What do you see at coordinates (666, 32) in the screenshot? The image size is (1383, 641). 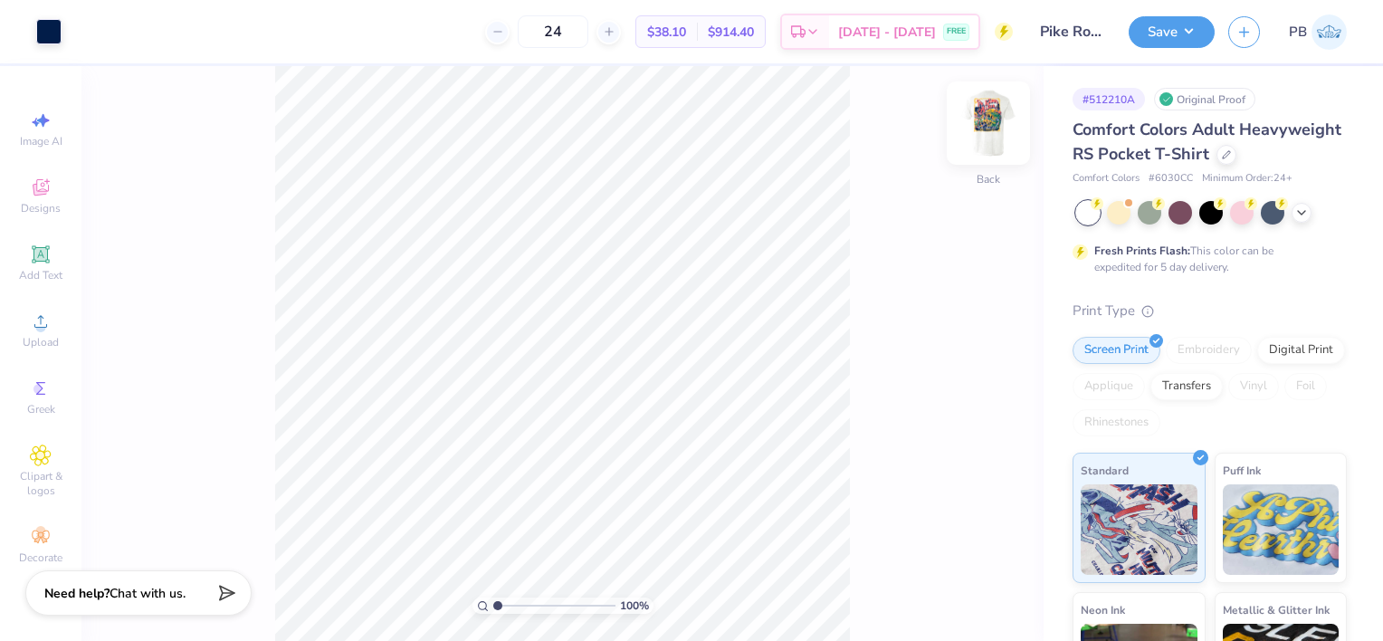 I see `span: $38.10` at bounding box center [666, 32].